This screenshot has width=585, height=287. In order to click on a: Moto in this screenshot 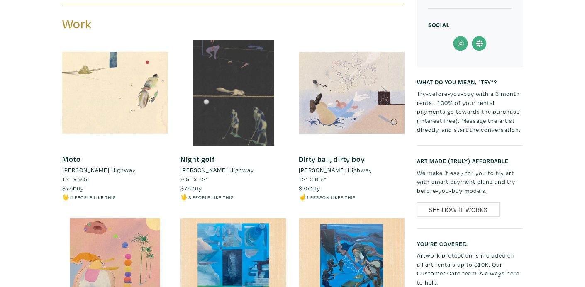, I will do `click(71, 159)`.